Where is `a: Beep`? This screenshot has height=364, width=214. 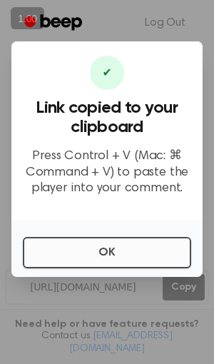 a: Beep is located at coordinates (54, 23).